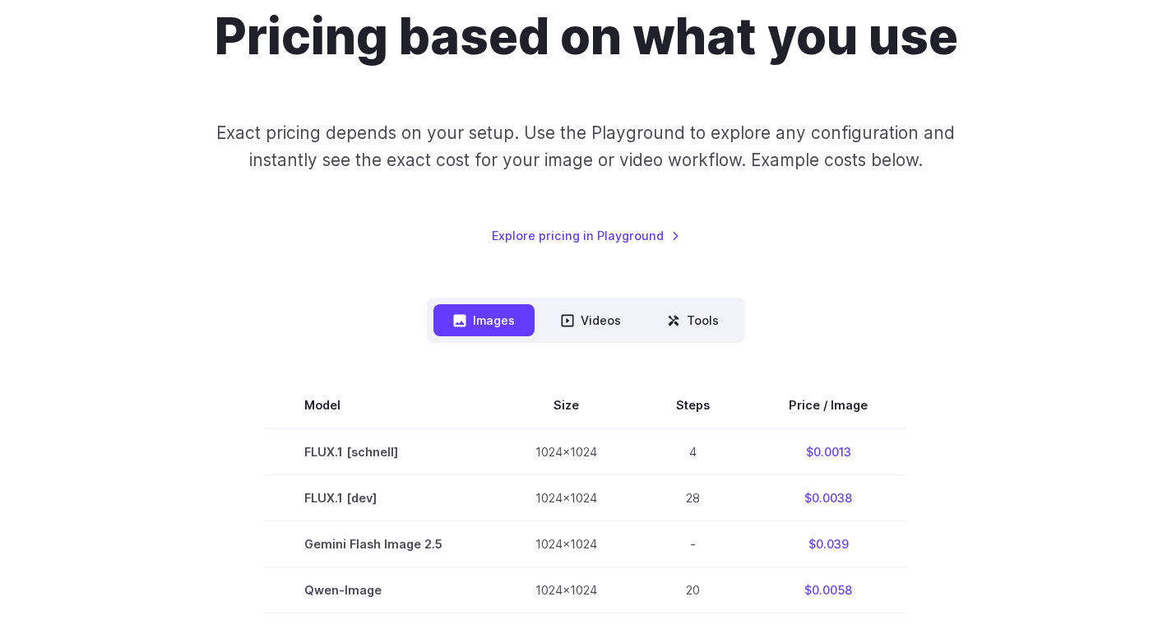 This screenshot has width=1172, height=629. What do you see at coordinates (692, 498) in the screenshot?
I see `td: 28` at bounding box center [692, 498].